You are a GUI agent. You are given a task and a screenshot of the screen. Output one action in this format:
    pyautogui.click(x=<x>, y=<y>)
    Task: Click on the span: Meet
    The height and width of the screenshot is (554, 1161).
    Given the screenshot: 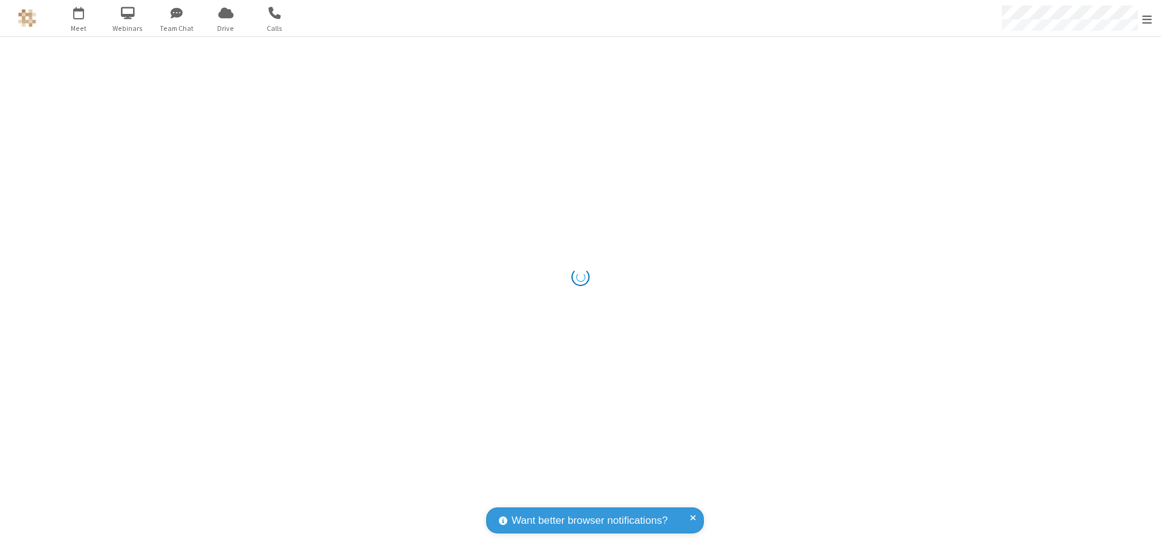 What is the action you would take?
    pyautogui.click(x=79, y=28)
    